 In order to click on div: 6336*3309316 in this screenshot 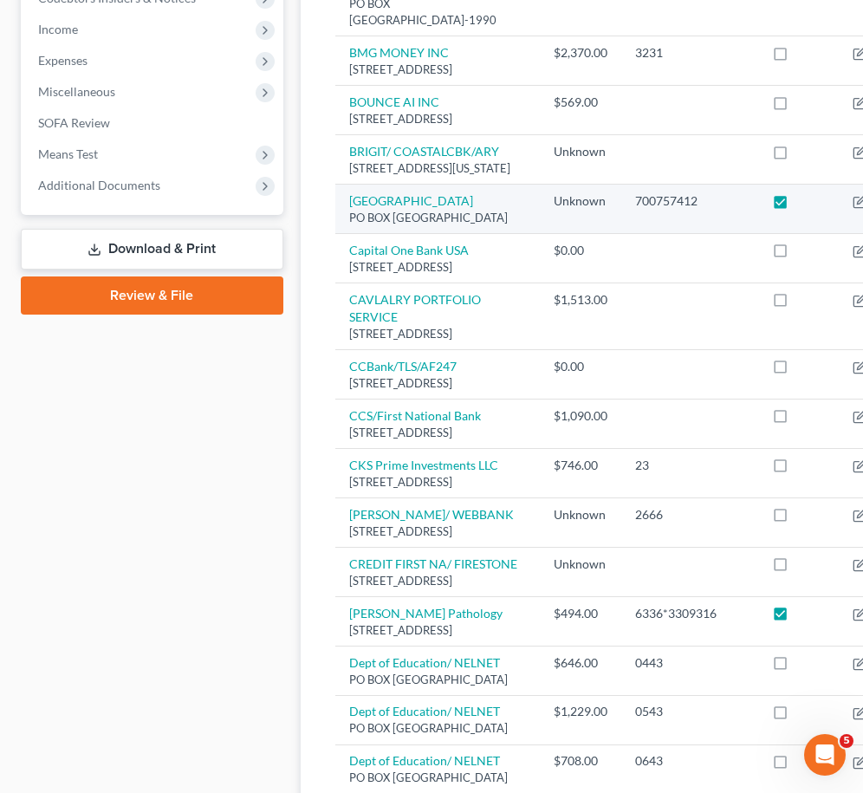, I will do `click(689, 613)`.